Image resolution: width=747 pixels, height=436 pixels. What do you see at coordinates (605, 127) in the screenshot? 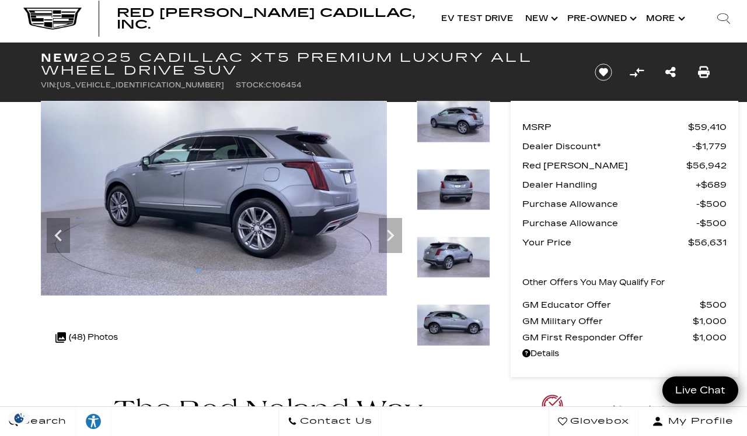
I see `span: MSRP` at bounding box center [605, 127].